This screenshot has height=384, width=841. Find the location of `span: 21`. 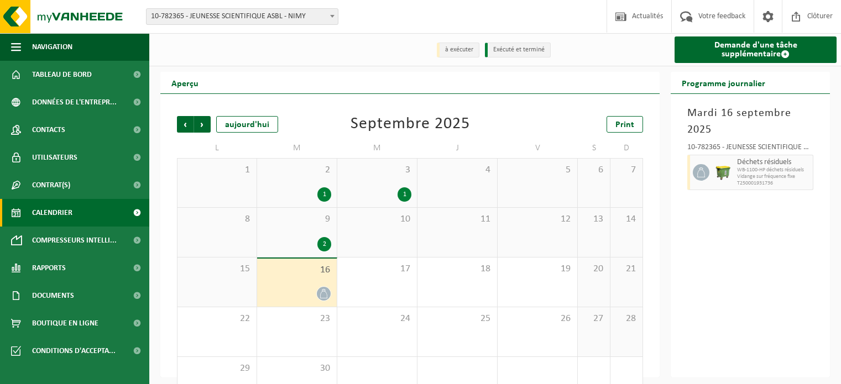

span: 21 is located at coordinates (626, 269).